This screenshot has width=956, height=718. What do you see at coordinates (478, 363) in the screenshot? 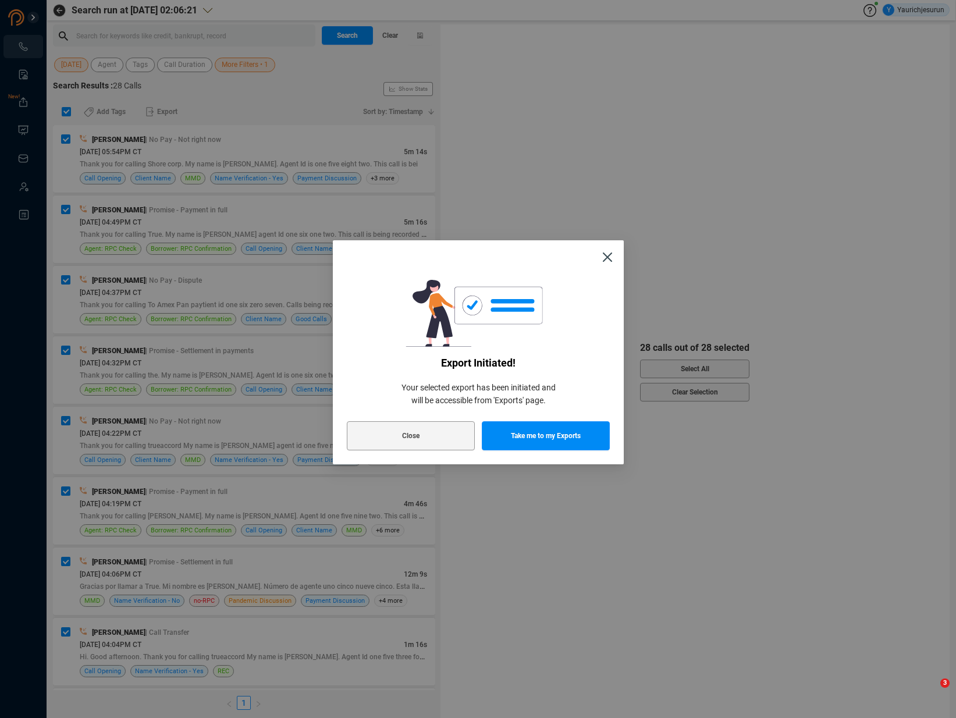
I see `span: Export initiated!` at bounding box center [478, 363].